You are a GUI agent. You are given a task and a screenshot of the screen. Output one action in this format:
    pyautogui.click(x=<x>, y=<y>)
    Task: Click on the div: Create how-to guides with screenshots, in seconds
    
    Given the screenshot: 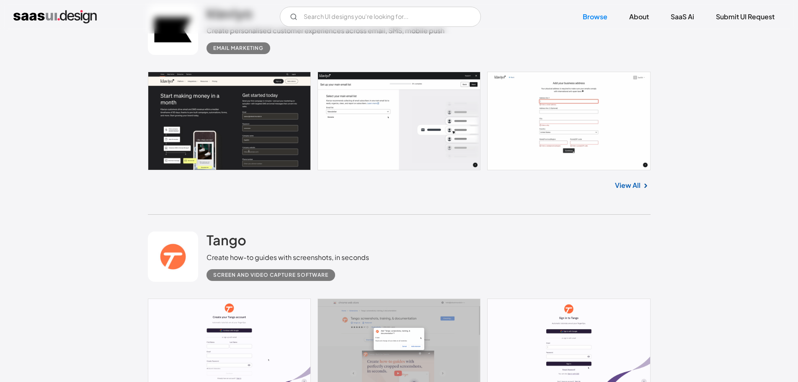 What is the action you would take?
    pyautogui.click(x=288, y=257)
    